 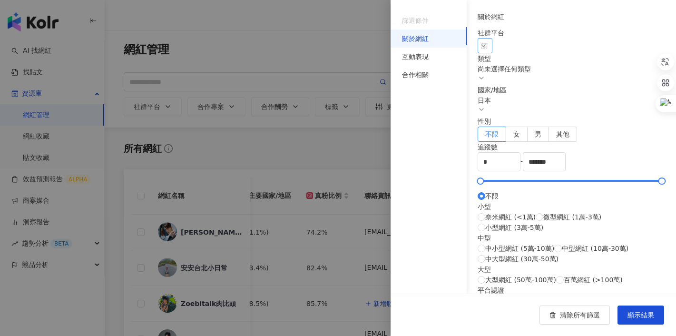 What do you see at coordinates (571, 121) in the screenshot?
I see `div: 性別` at bounding box center [571, 121].